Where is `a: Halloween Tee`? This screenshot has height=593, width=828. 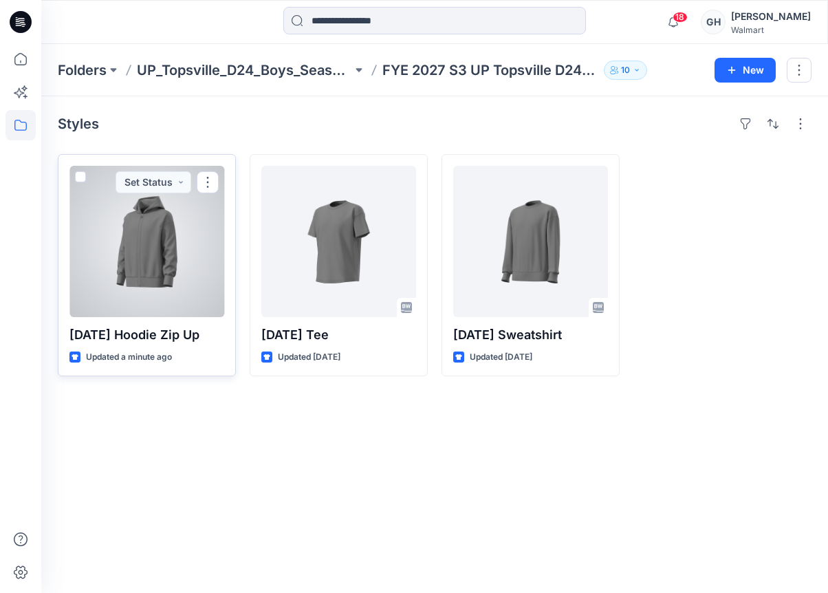
a: Halloween Tee is located at coordinates (338, 241).